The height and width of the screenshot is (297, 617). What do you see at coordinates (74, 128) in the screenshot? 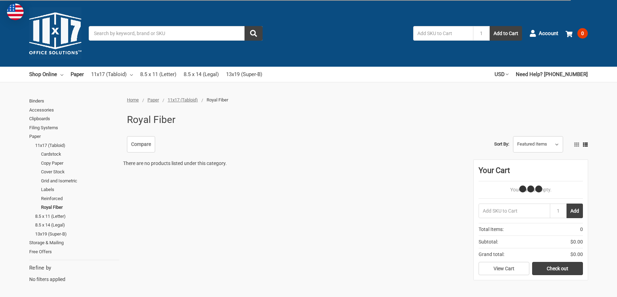
I see `a: Filing Systems` at bounding box center [74, 128].